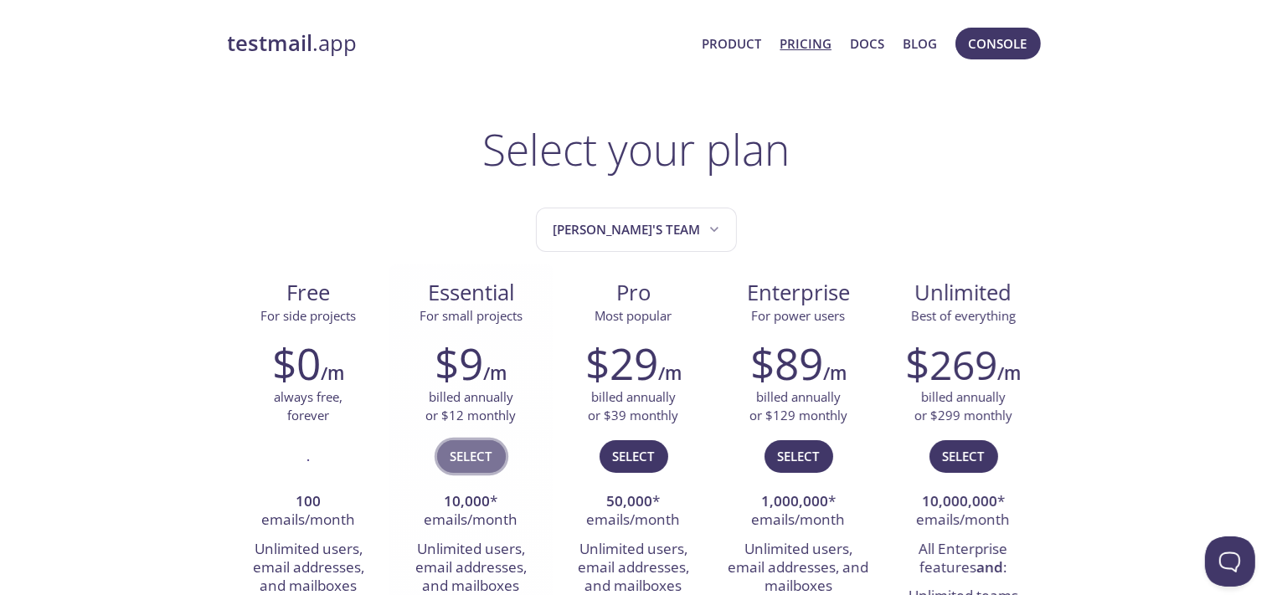  What do you see at coordinates (471, 293) in the screenshot?
I see `span: Essential` at bounding box center [471, 293].